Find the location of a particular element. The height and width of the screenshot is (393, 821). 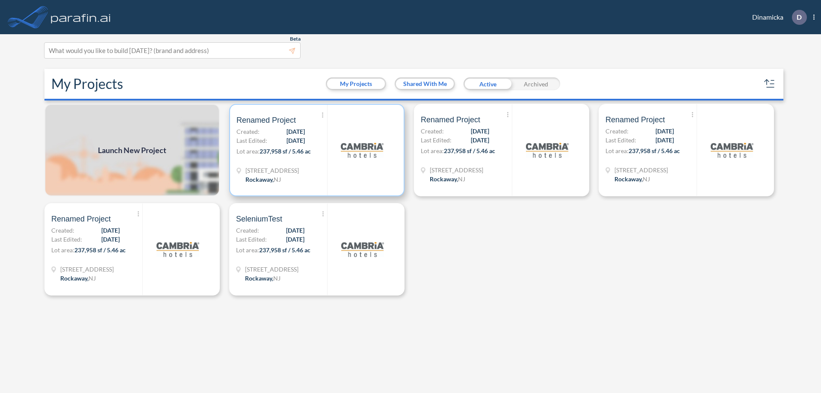

button: Shared With Me is located at coordinates (425, 84).